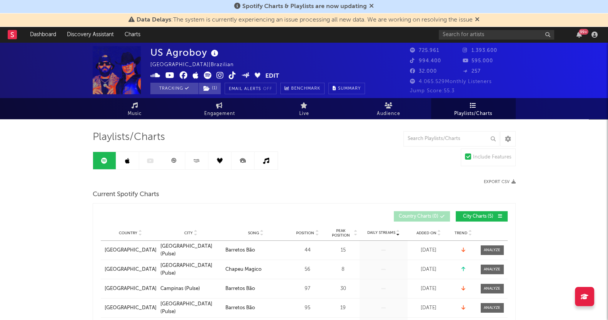  What do you see at coordinates (389, 108) in the screenshot?
I see `a: Audience` at bounding box center [389, 108].